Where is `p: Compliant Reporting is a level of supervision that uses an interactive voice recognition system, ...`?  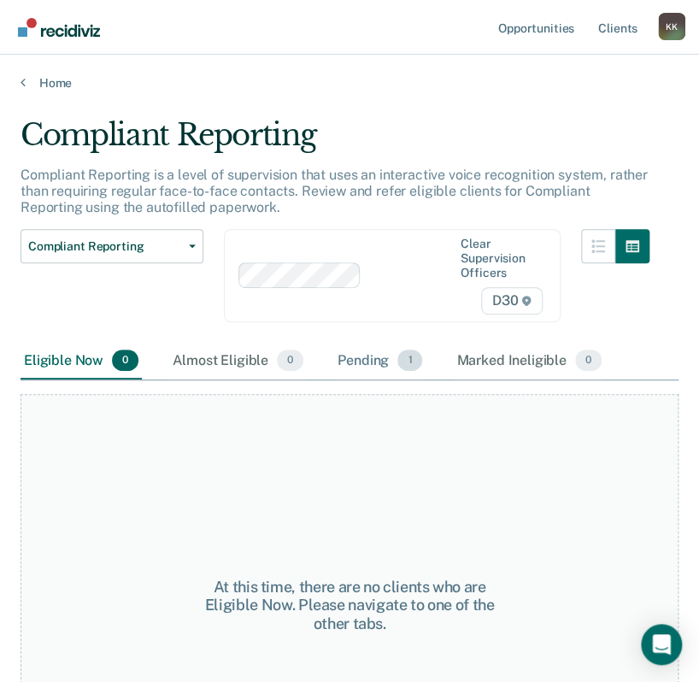 p: Compliant Reporting is a level of supervision that uses an interactive voice recognition system, ... is located at coordinates (334, 191).